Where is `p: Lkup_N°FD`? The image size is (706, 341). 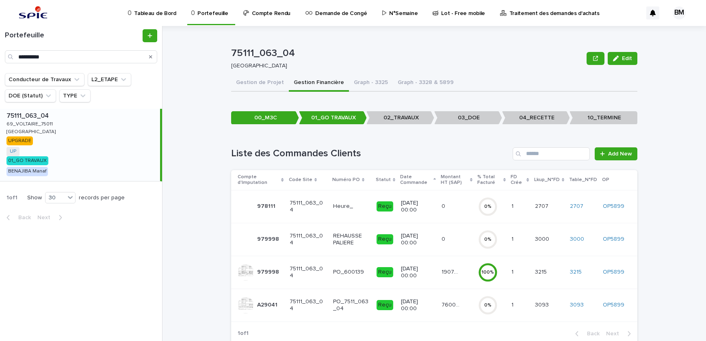
p: Lkup_N°FD is located at coordinates (547, 180).